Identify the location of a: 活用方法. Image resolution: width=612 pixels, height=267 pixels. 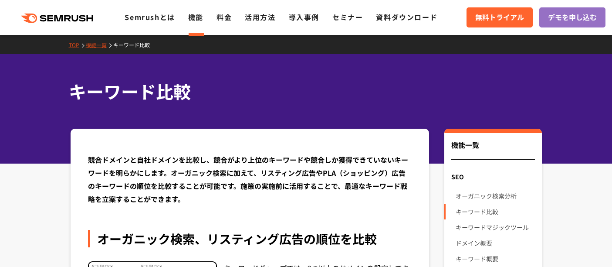
(260, 17).